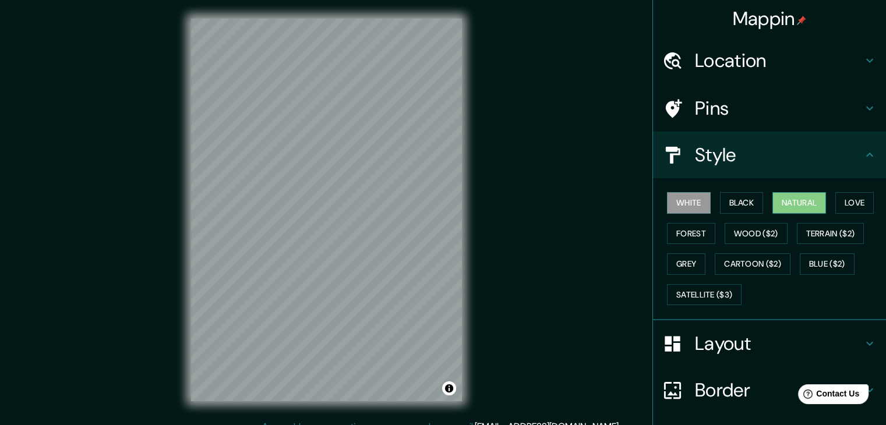  I want to click on button: Satellite ($3), so click(704, 295).